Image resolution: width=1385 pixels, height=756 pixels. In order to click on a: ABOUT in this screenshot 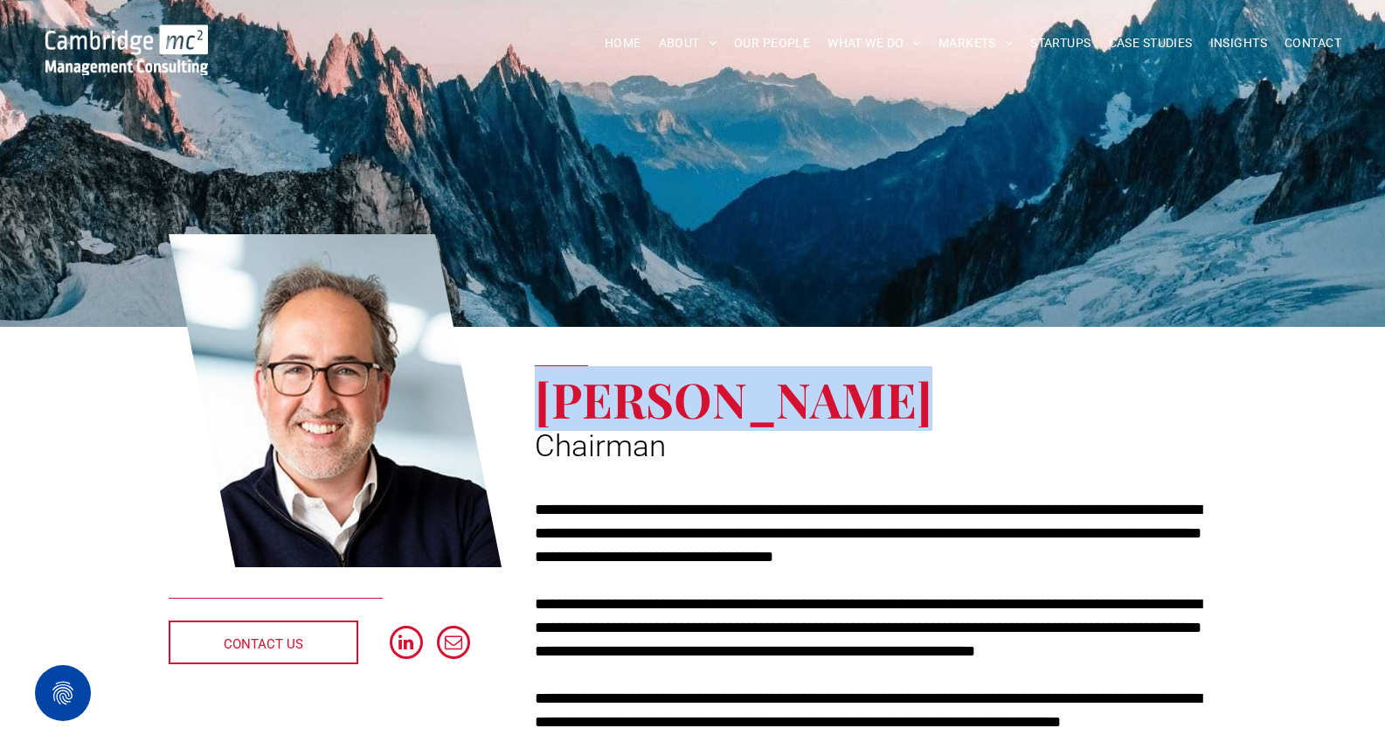, I will do `click(688, 43)`.